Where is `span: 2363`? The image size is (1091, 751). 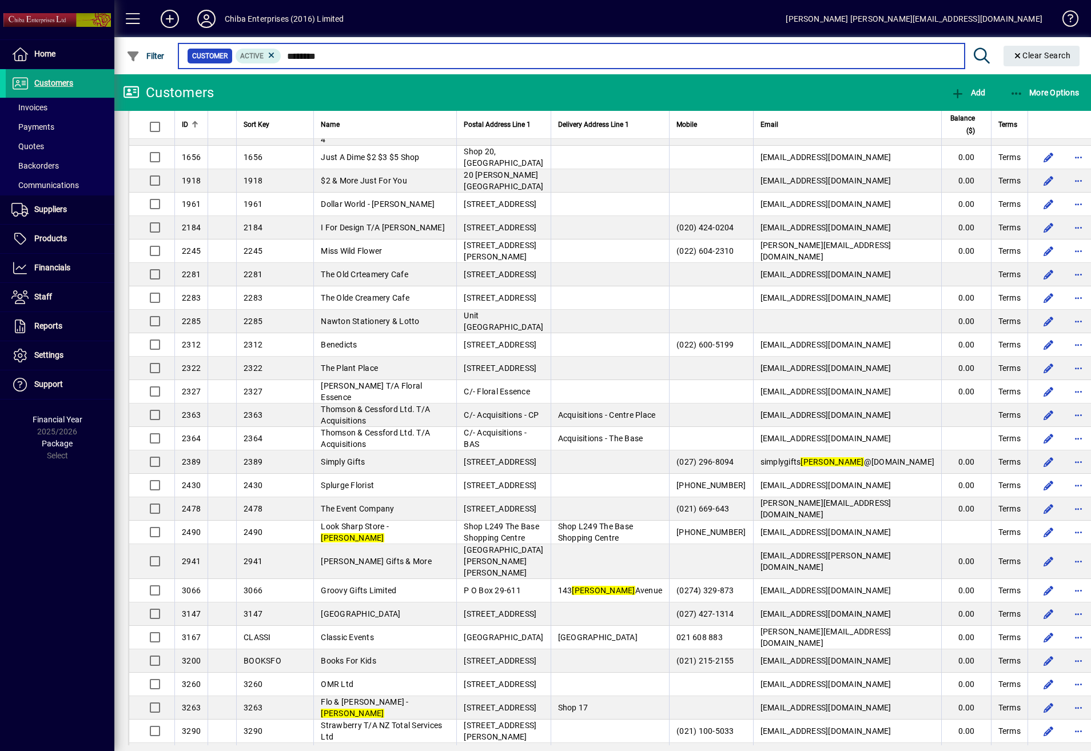 span: 2363 is located at coordinates (191, 415).